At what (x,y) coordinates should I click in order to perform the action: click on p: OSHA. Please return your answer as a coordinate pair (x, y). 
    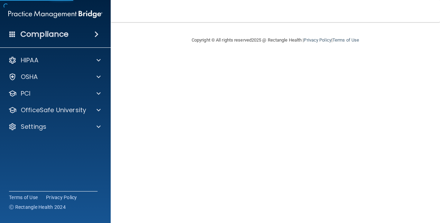
    Looking at the image, I should click on (29, 77).